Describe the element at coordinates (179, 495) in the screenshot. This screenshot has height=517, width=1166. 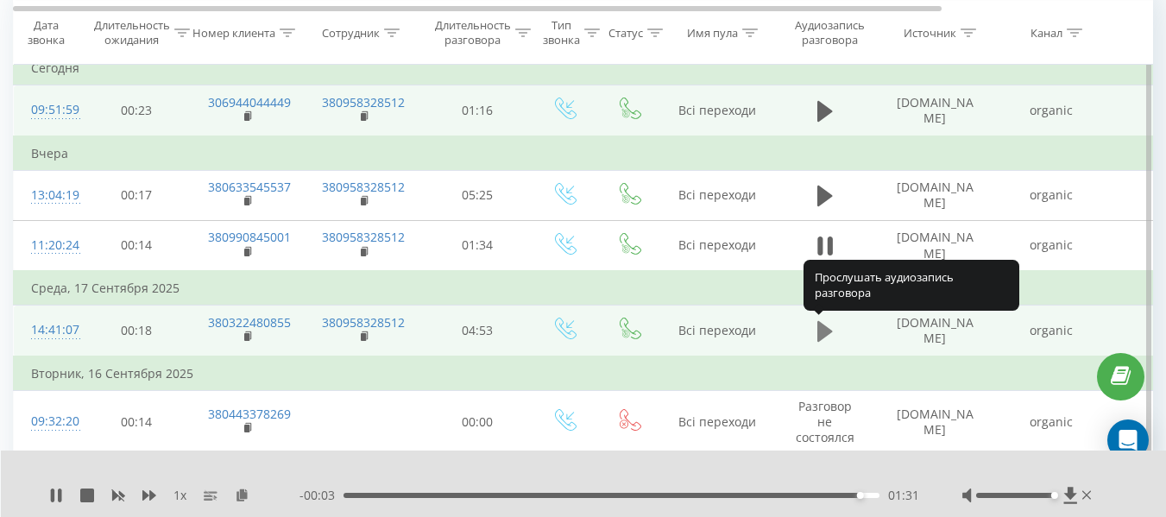
I see `span: 1 x` at that location.